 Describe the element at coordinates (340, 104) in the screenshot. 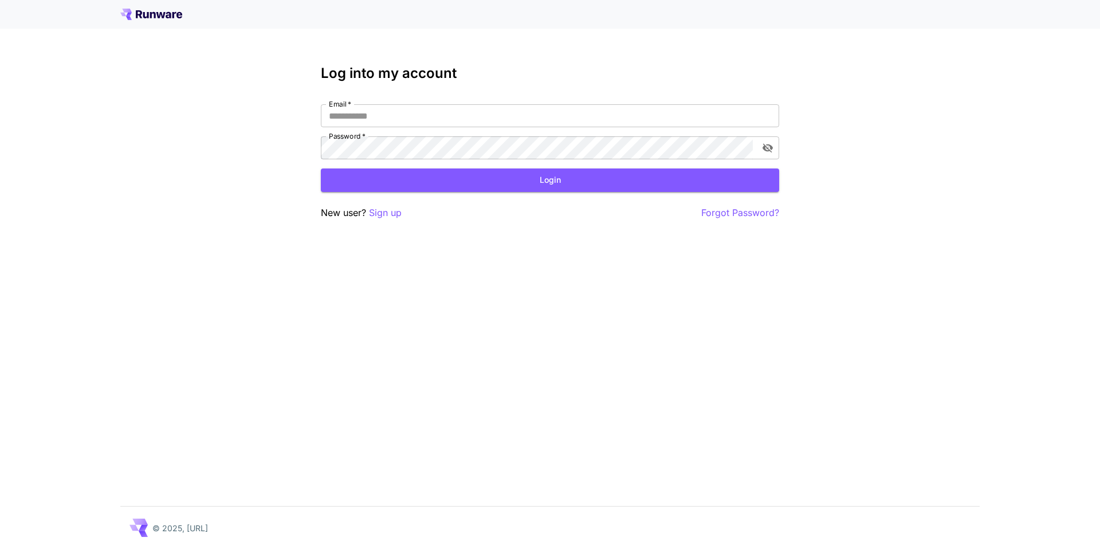

I see `label: Email` at that location.